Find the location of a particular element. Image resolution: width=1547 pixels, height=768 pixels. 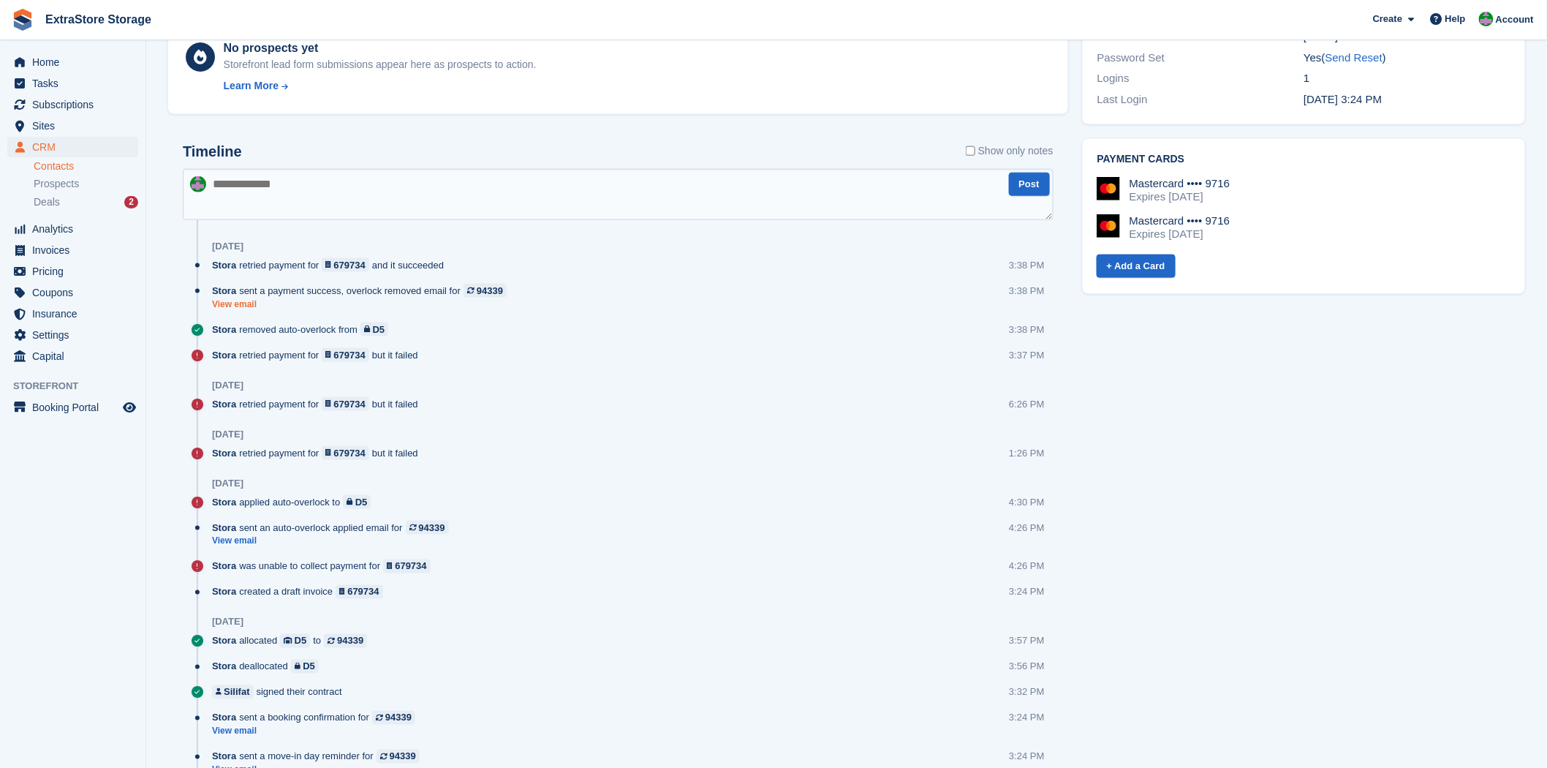

a: ExtraStore Storage is located at coordinates (98, 19).